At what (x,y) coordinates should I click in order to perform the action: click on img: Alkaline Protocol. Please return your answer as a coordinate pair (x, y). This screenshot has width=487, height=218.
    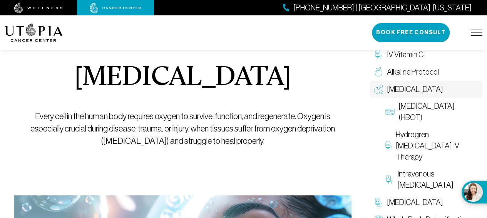
    Looking at the image, I should click on (378, 72).